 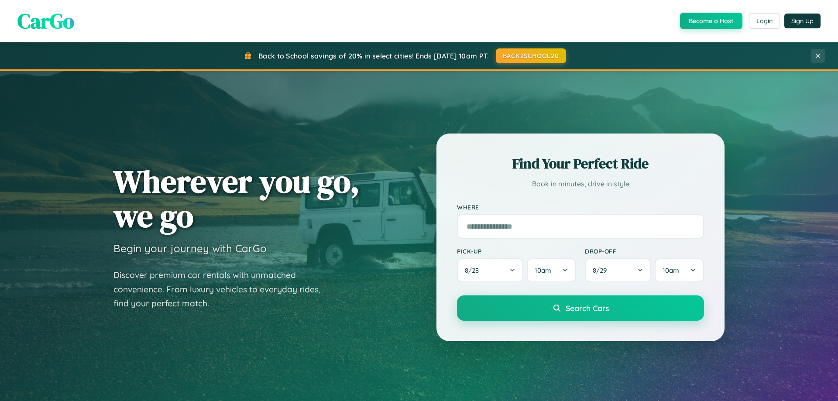 I want to click on h3: Begin your journey with CarGo, so click(x=190, y=248).